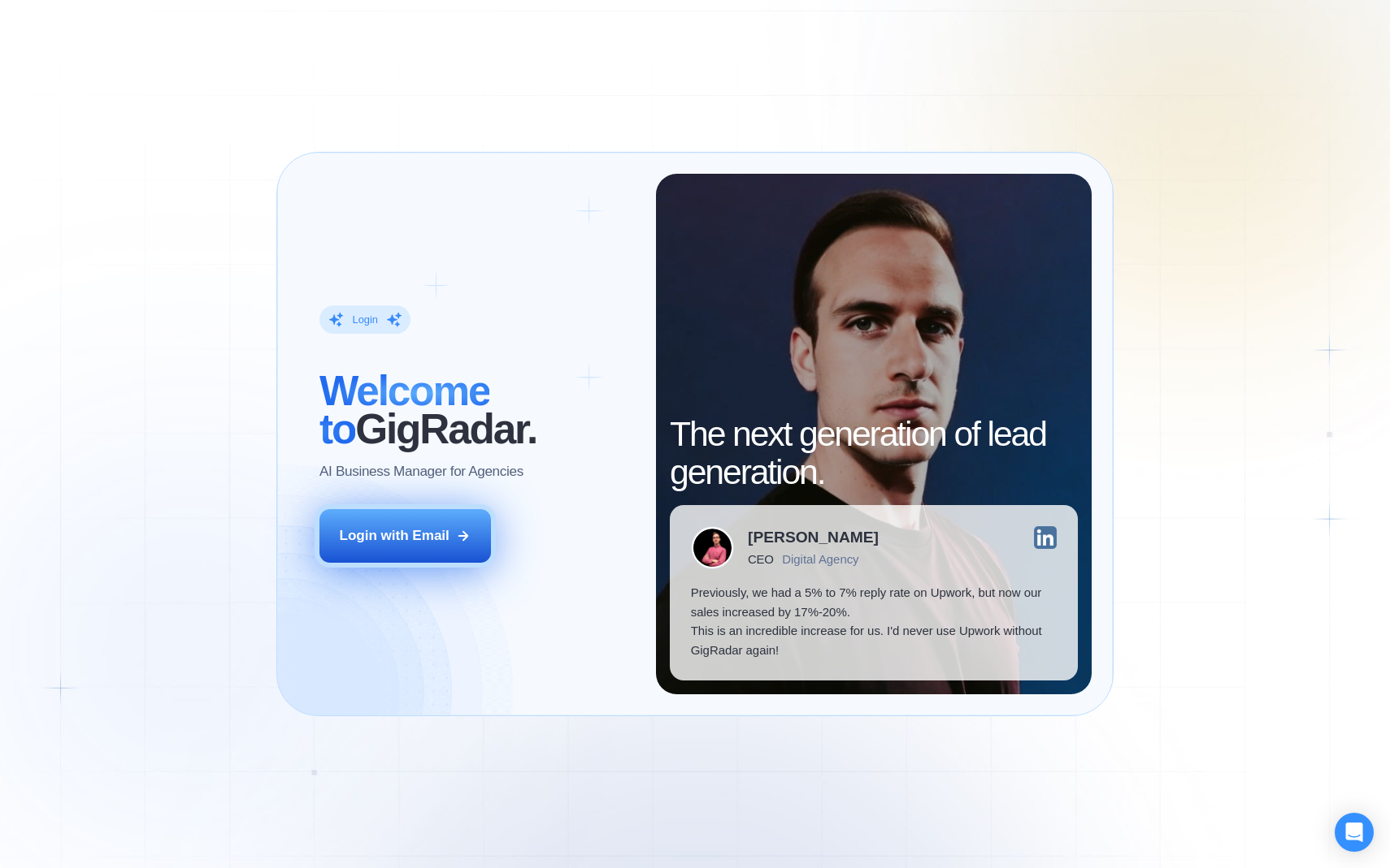 This screenshot has height=868, width=1390. I want to click on p: Previously, we had a 5% to 7% reply rate on Upwork, but now our sales increased by 17%-20%. This ..., so click(874, 621).